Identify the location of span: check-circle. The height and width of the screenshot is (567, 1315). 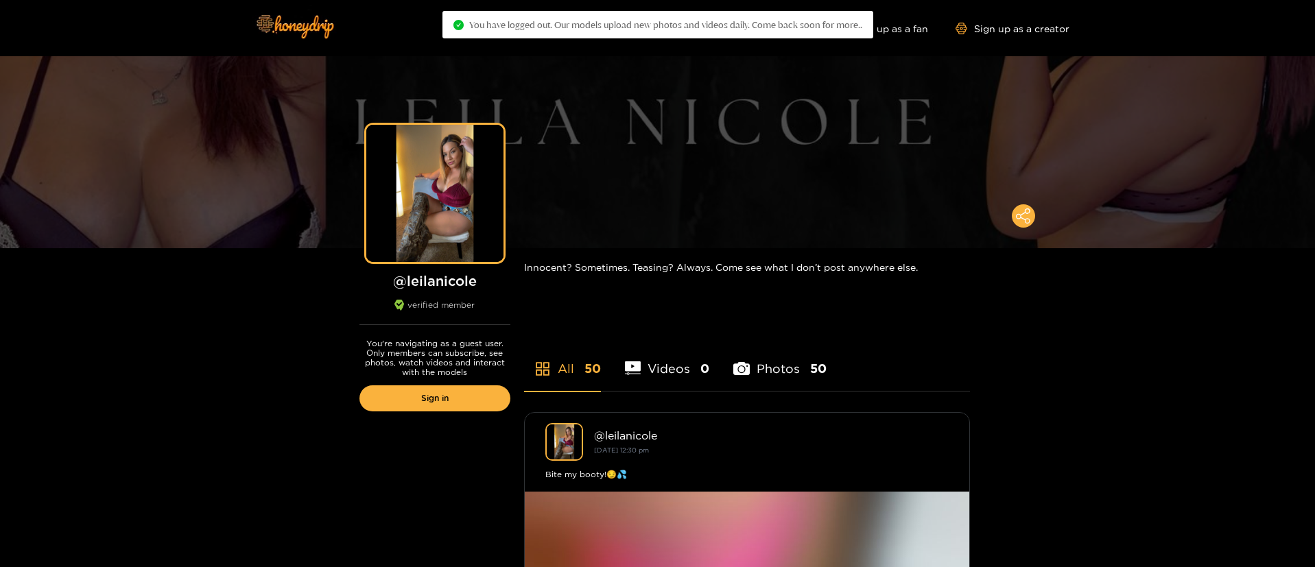
(458, 25).